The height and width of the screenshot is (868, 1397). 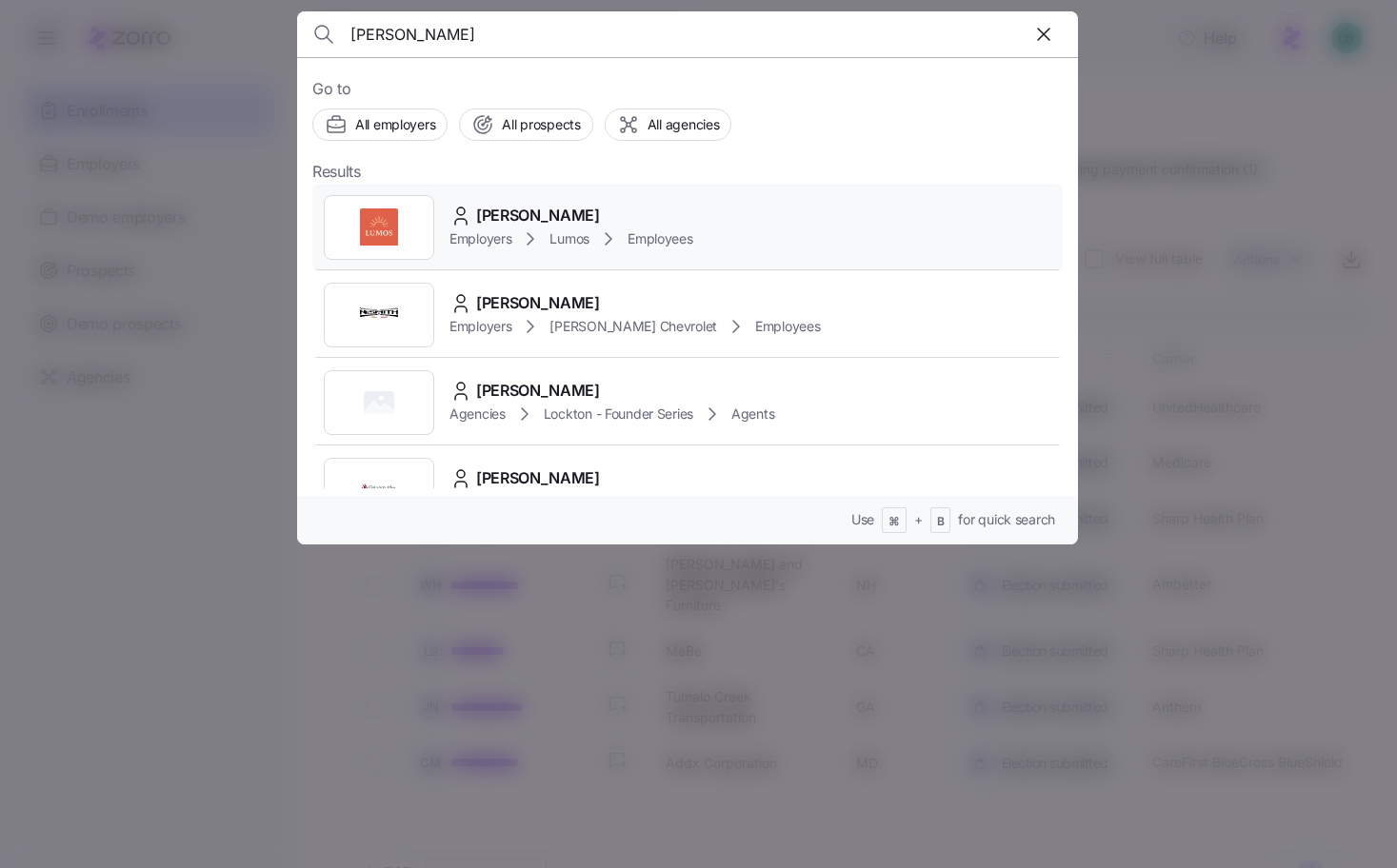 What do you see at coordinates (941, 522) in the screenshot?
I see `span: B` at bounding box center [941, 522].